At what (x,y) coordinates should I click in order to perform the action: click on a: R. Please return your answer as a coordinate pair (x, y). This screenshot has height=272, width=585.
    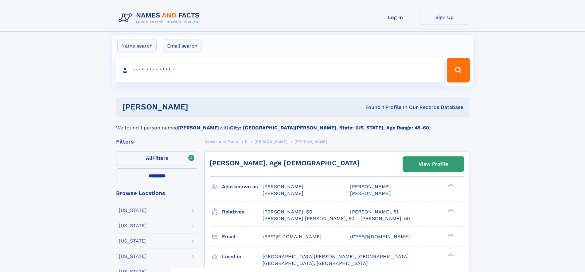
    Looking at the image, I should click on (246, 141).